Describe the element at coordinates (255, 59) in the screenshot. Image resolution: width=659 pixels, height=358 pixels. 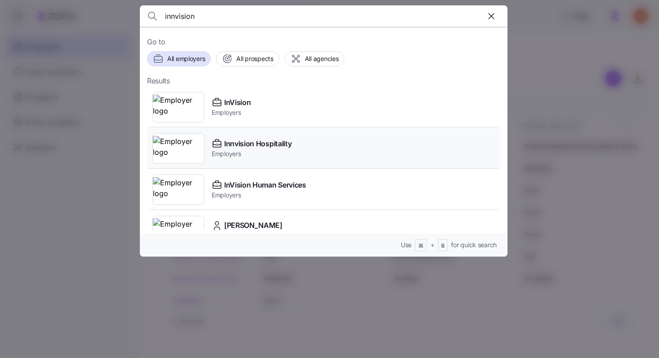
I see `span: All prospects` at that location.